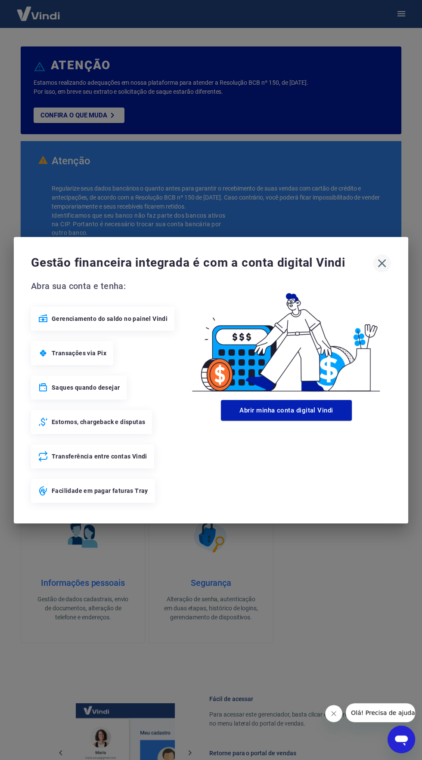 Image resolution: width=422 pixels, height=760 pixels. What do you see at coordinates (286, 338) in the screenshot?
I see `img: Good Billing` at bounding box center [286, 338].